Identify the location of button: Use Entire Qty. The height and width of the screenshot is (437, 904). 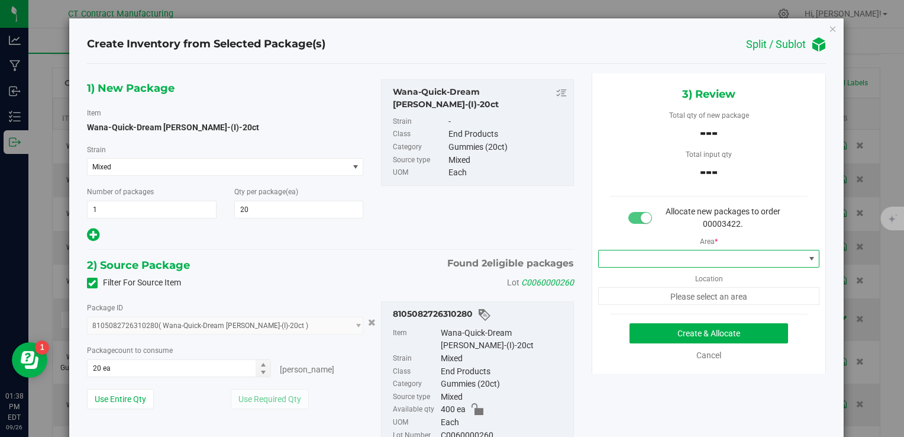
(120, 399).